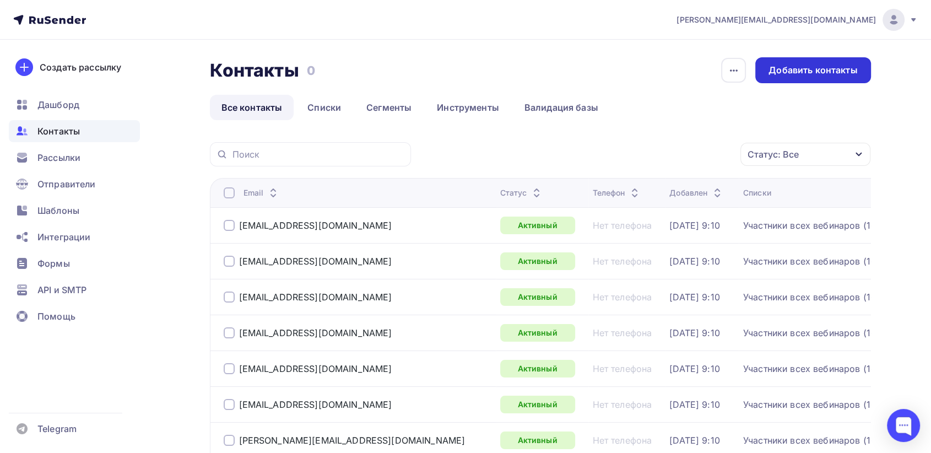 This screenshot has width=931, height=453. I want to click on span: Рассылки, so click(59, 157).